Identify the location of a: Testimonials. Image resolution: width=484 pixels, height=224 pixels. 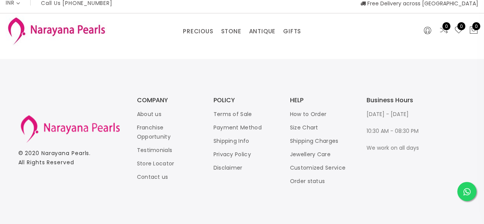
(154, 150).